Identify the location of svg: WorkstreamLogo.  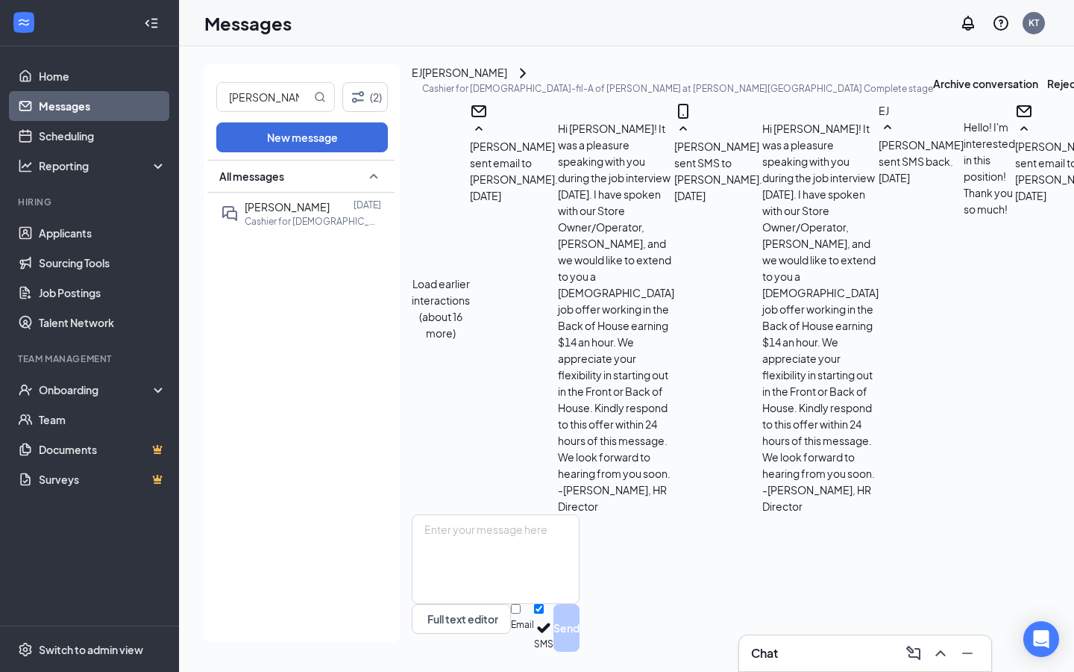
(24, 22).